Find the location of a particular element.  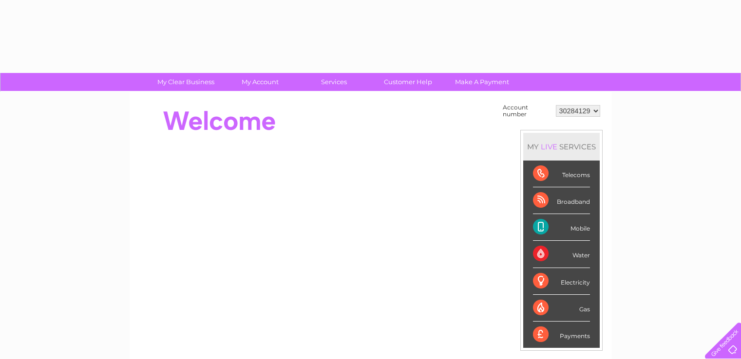

a: Make A Payment is located at coordinates (482, 82).